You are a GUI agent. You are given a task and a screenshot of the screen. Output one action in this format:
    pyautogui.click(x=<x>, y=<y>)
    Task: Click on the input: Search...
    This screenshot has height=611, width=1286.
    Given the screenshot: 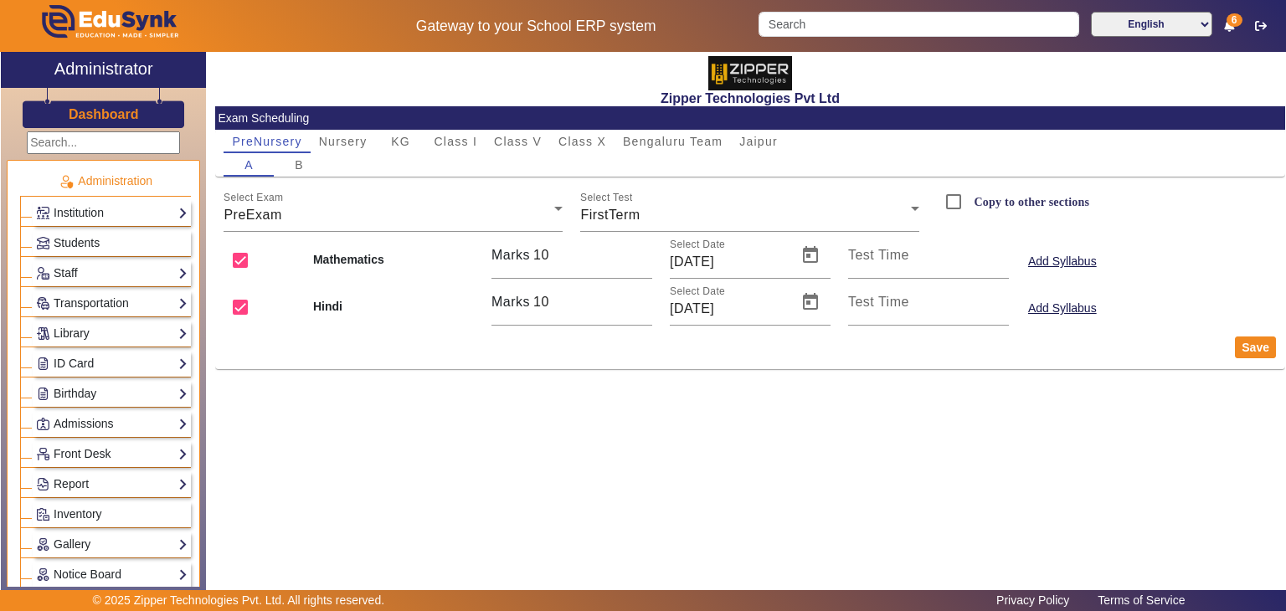 What is the action you would take?
    pyautogui.click(x=103, y=142)
    